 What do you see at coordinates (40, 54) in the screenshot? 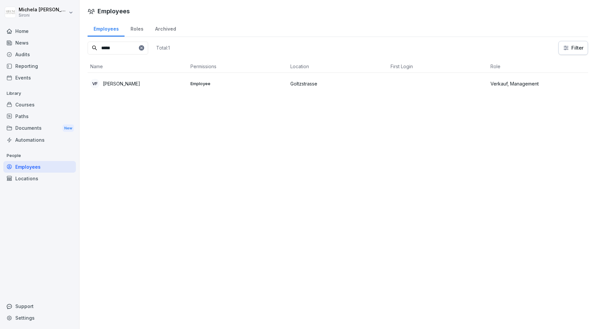
I see `a: Audits` at bounding box center [40, 54].